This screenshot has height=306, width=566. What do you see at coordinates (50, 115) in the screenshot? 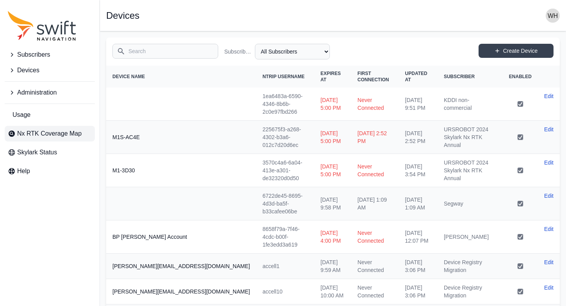
I see `a: Usage` at bounding box center [50, 115].